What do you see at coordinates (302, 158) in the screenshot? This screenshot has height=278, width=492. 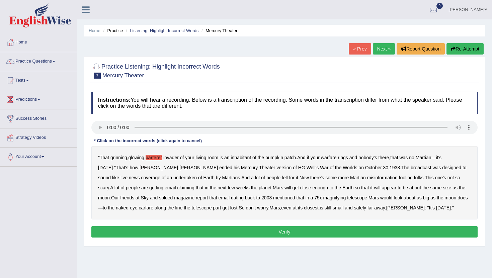 I see `b: And` at bounding box center [302, 158].